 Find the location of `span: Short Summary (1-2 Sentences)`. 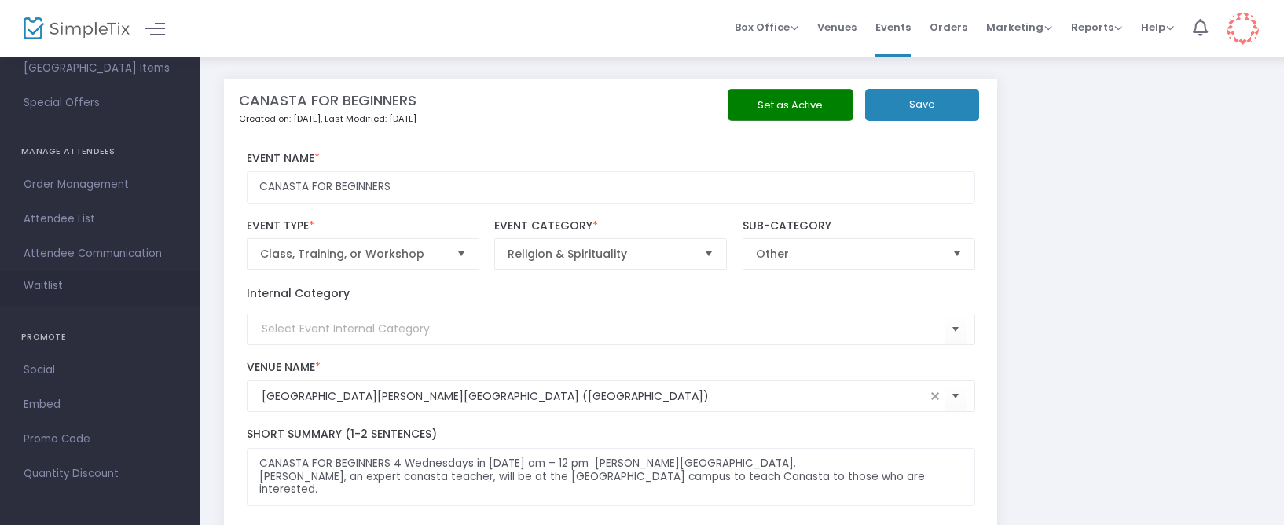

span: Short Summary (1-2 Sentences) is located at coordinates (342, 434).